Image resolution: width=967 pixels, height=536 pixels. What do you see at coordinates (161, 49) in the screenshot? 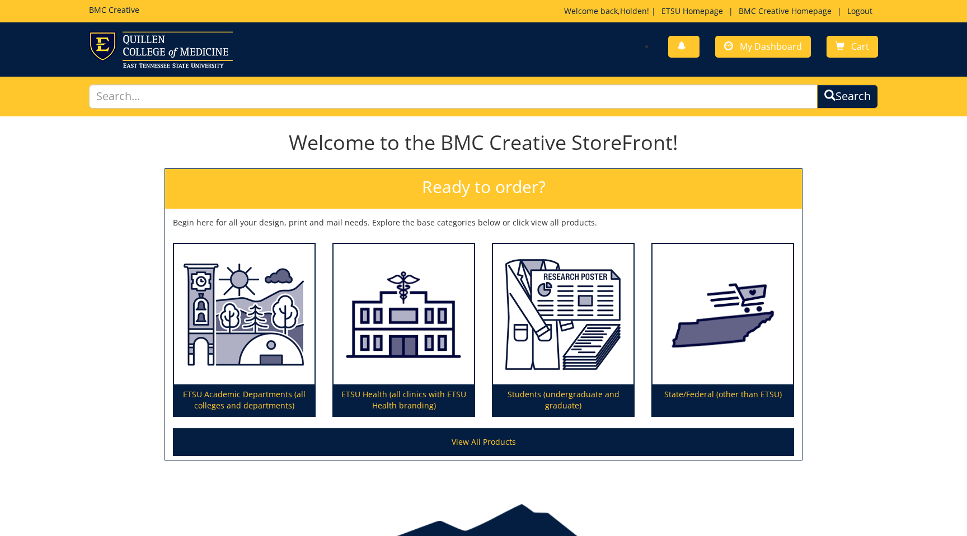
I see `img: ETSU logo` at bounding box center [161, 49].